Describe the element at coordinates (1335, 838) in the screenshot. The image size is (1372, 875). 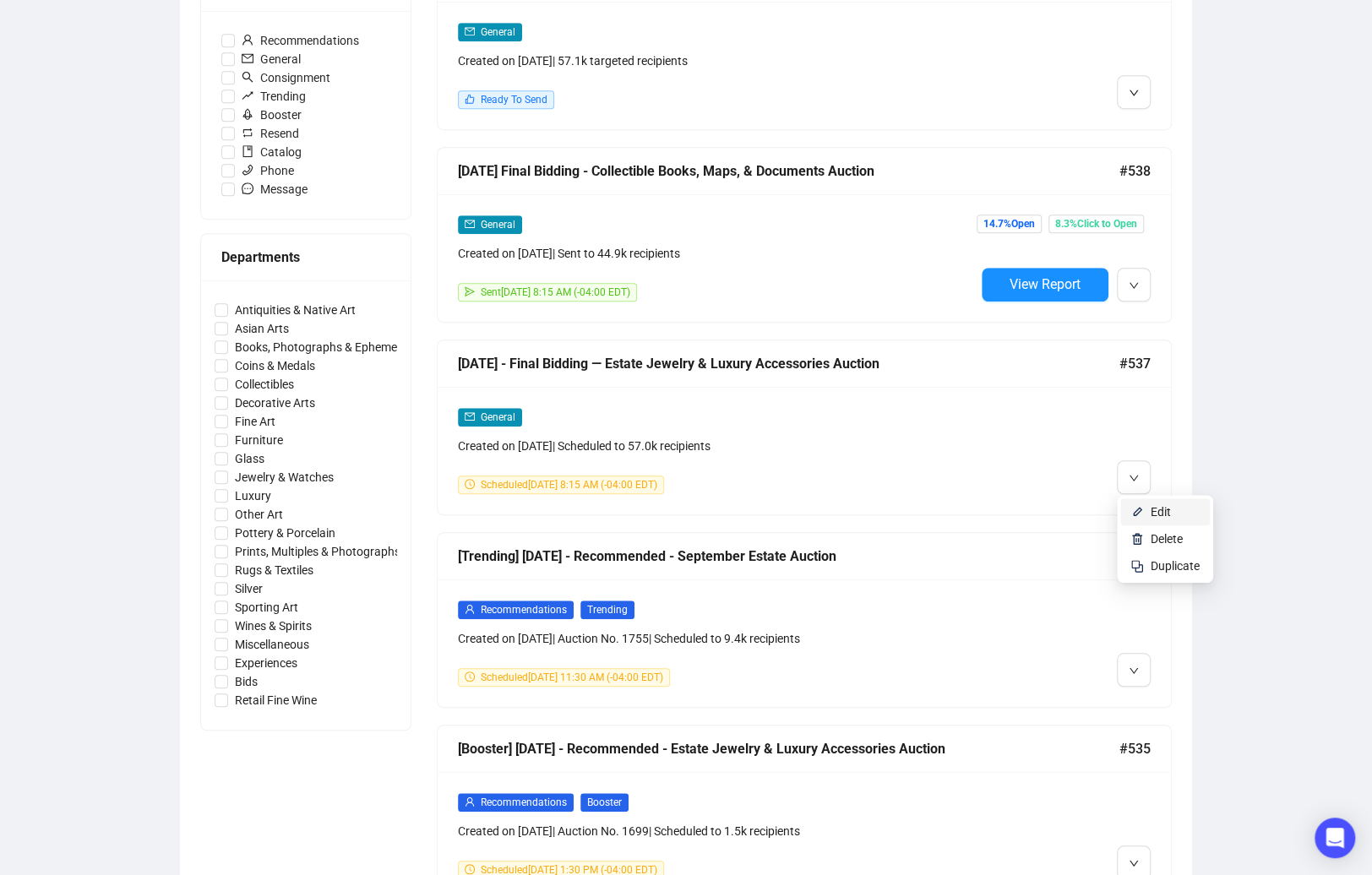
I see `div: Open Intercom Messenger` at that location.